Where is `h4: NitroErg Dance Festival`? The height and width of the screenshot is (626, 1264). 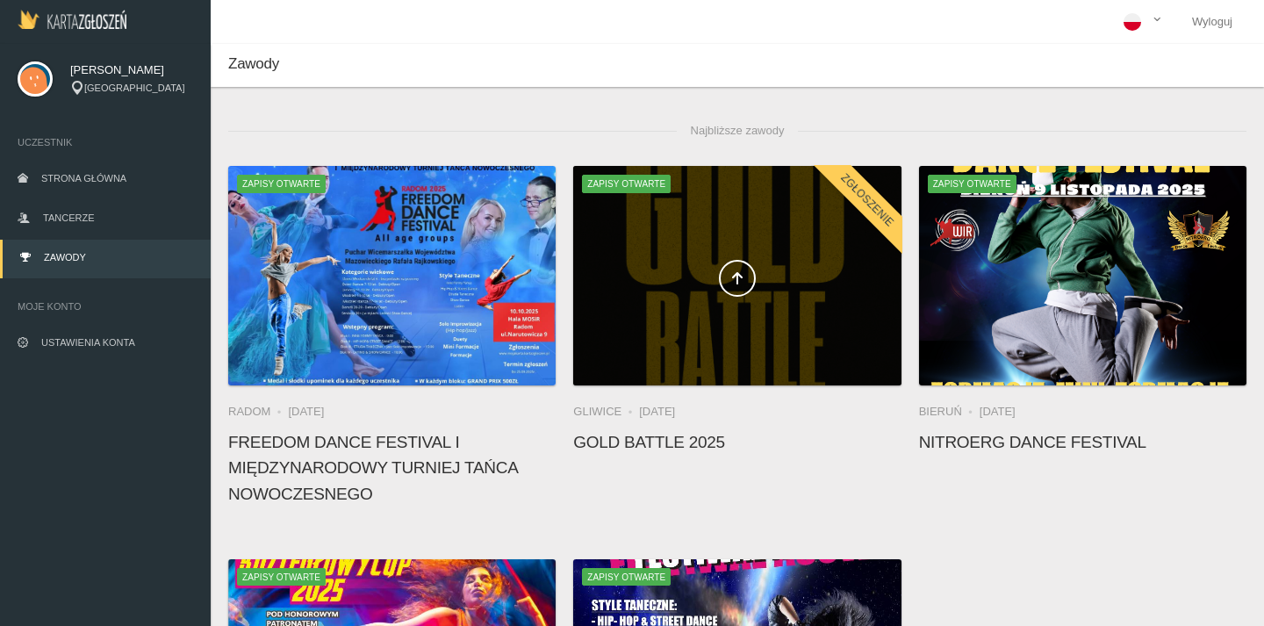 h4: NitroErg Dance Festival is located at coordinates (1083, 442).